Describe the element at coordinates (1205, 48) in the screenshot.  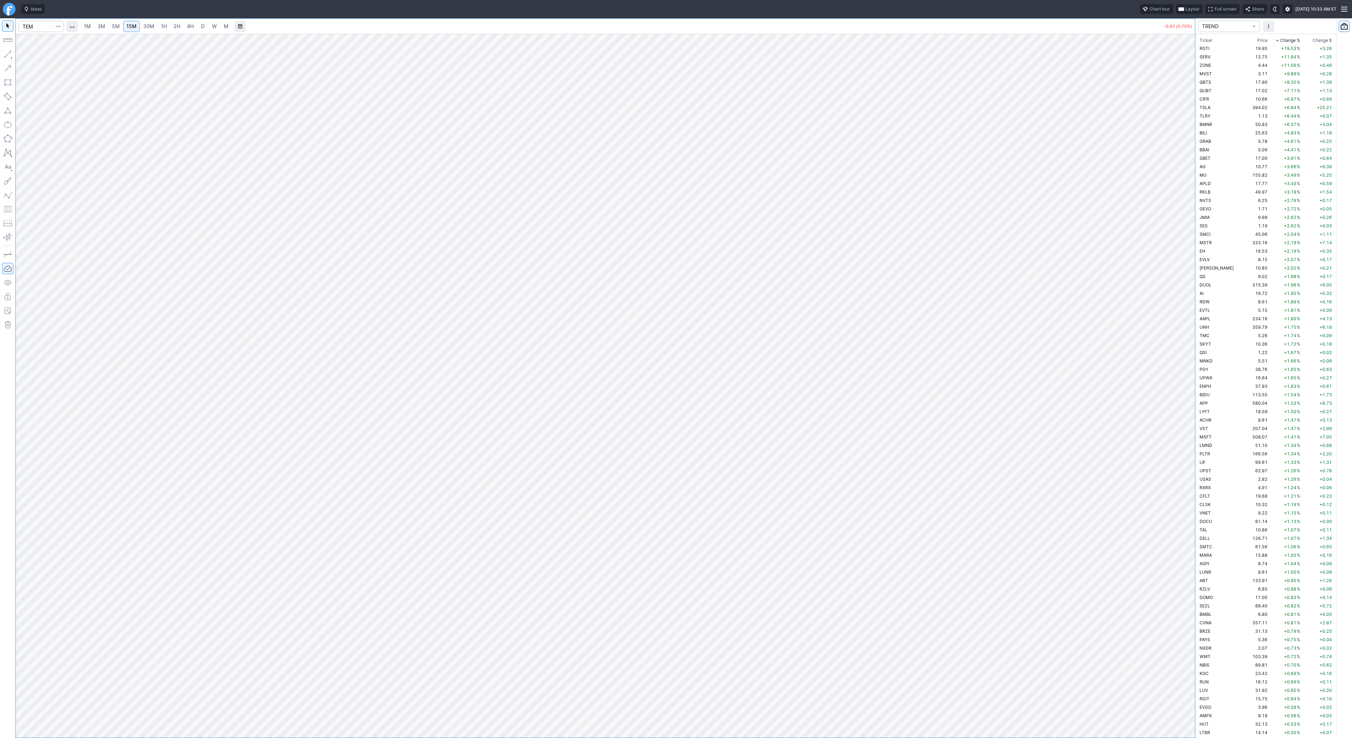
I see `span: RGTI` at that location.